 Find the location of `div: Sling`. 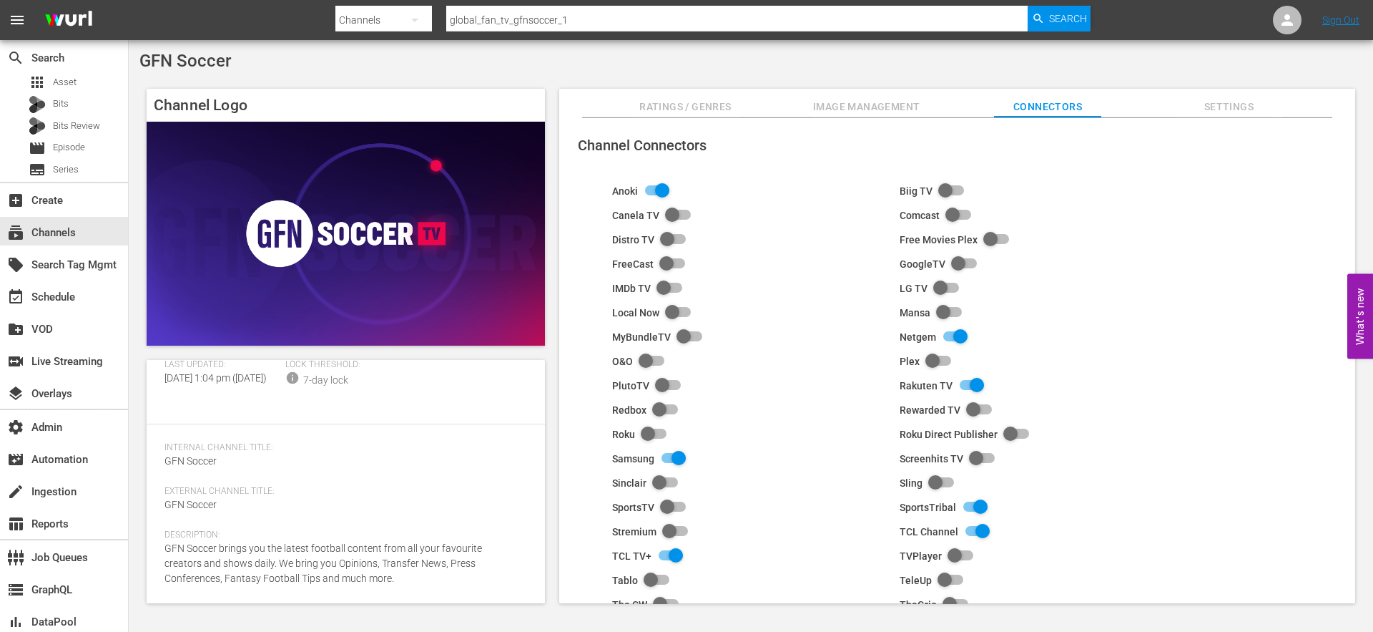

div: Sling is located at coordinates (911, 483).